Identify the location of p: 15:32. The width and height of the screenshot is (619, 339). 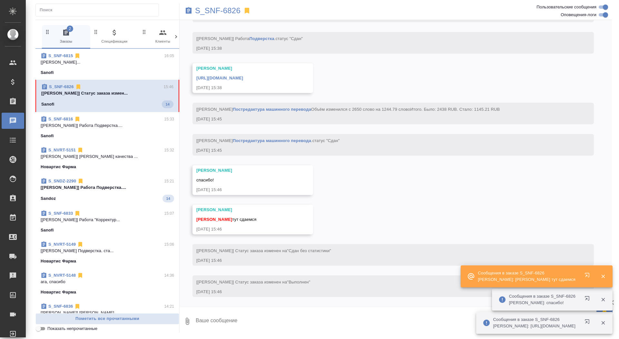
(169, 150).